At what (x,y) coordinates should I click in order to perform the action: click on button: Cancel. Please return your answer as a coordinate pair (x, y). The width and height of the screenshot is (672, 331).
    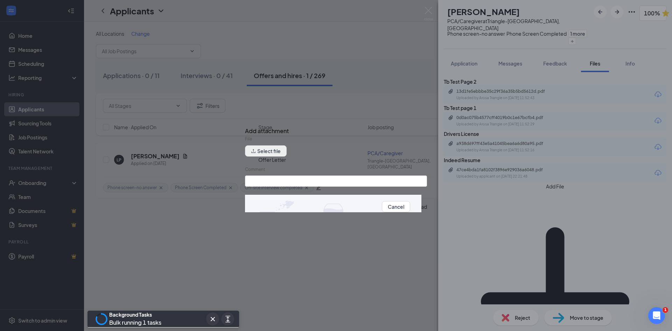
    Looking at the image, I should click on (396, 206).